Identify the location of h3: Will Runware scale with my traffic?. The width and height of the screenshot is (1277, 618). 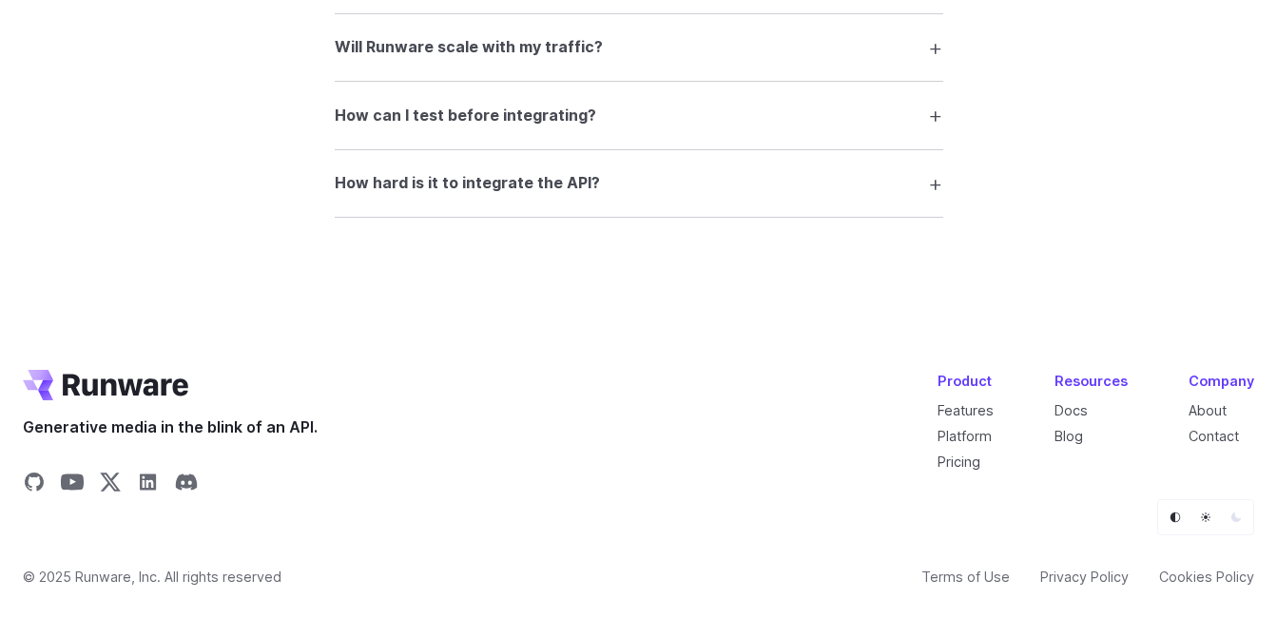
(469, 48).